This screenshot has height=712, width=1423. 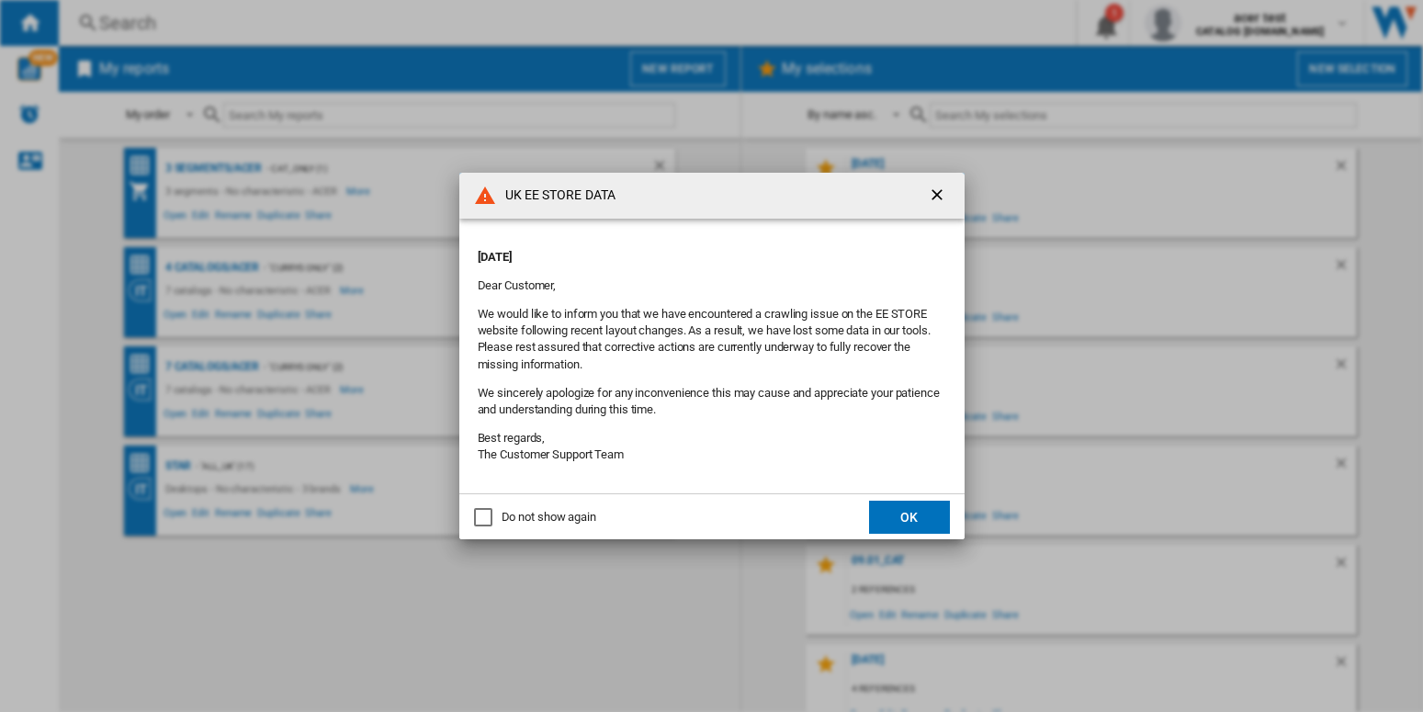 I want to click on md-checkbox: Do not show again, so click(x=535, y=517).